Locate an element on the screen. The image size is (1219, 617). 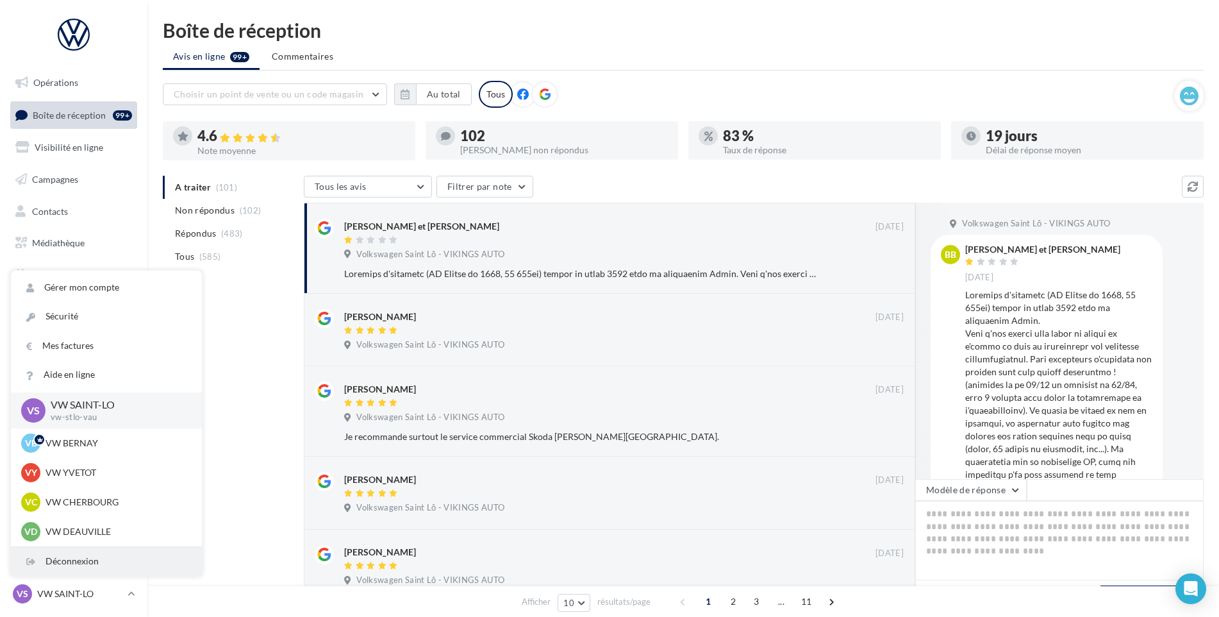
div: Tous is located at coordinates (495, 94).